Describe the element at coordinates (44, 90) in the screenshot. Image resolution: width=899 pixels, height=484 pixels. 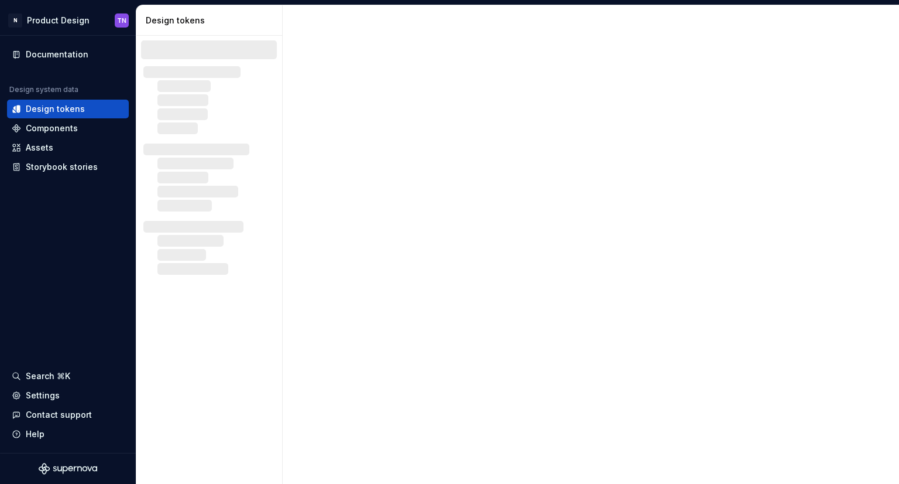
I see `div: Design system data` at that location.